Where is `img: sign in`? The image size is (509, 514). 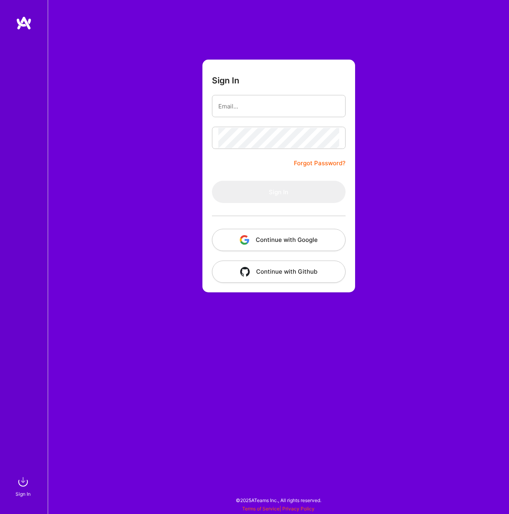 img: sign in is located at coordinates (23, 482).